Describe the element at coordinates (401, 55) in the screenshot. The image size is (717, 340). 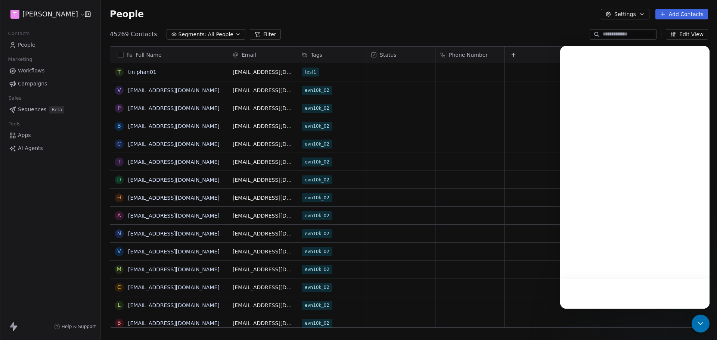
I see `div: Status` at that location.